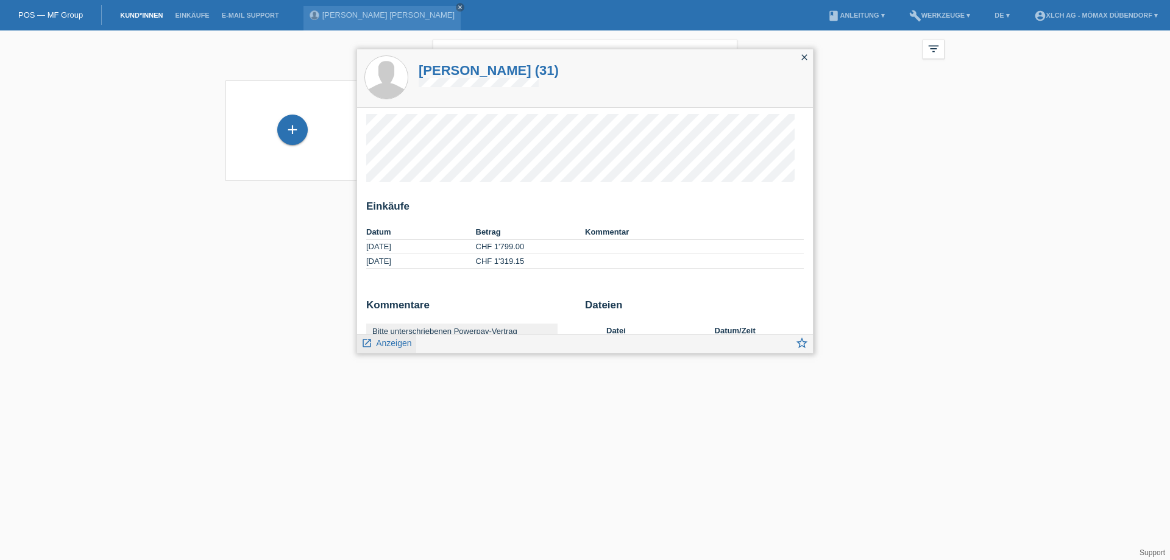  I want to click on td: CHF 1'319.15, so click(531, 261).